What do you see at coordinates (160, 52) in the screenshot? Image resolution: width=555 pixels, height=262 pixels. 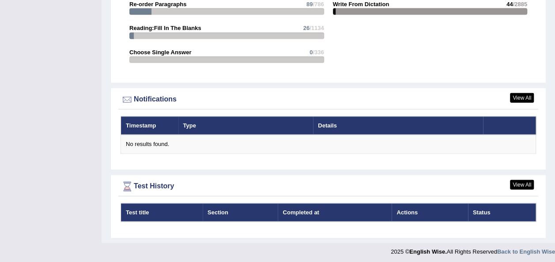 I see `strong: Choose Single Answer` at bounding box center [160, 52].